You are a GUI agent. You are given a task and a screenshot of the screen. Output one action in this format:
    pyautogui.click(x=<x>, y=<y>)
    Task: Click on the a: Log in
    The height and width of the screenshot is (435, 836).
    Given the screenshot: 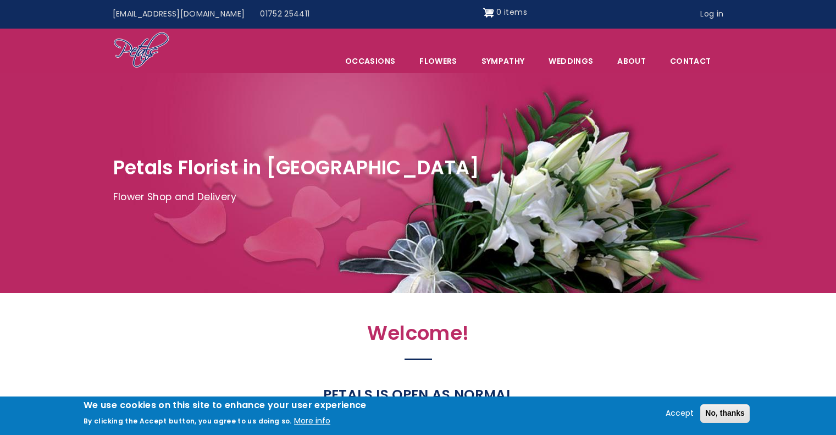 What is the action you would take?
    pyautogui.click(x=711, y=14)
    